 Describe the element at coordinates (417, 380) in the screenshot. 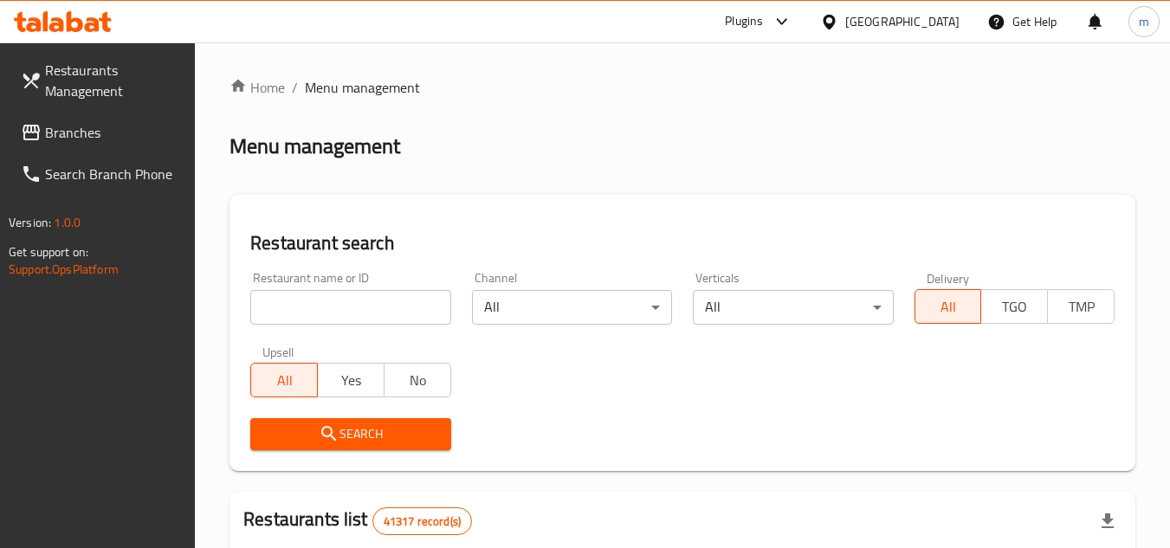

I see `button: No` at that location.